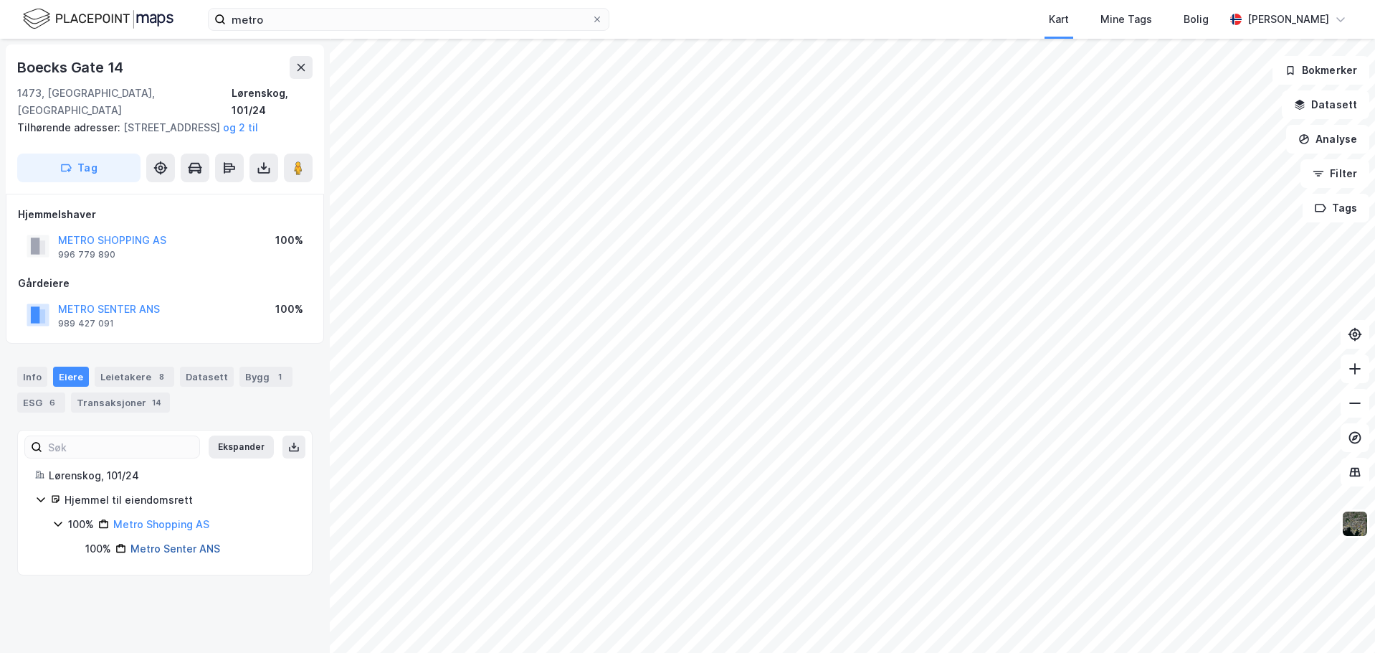 This screenshot has height=653, width=1375. What do you see at coordinates (241, 447) in the screenshot?
I see `button: Ekspander` at bounding box center [241, 447].